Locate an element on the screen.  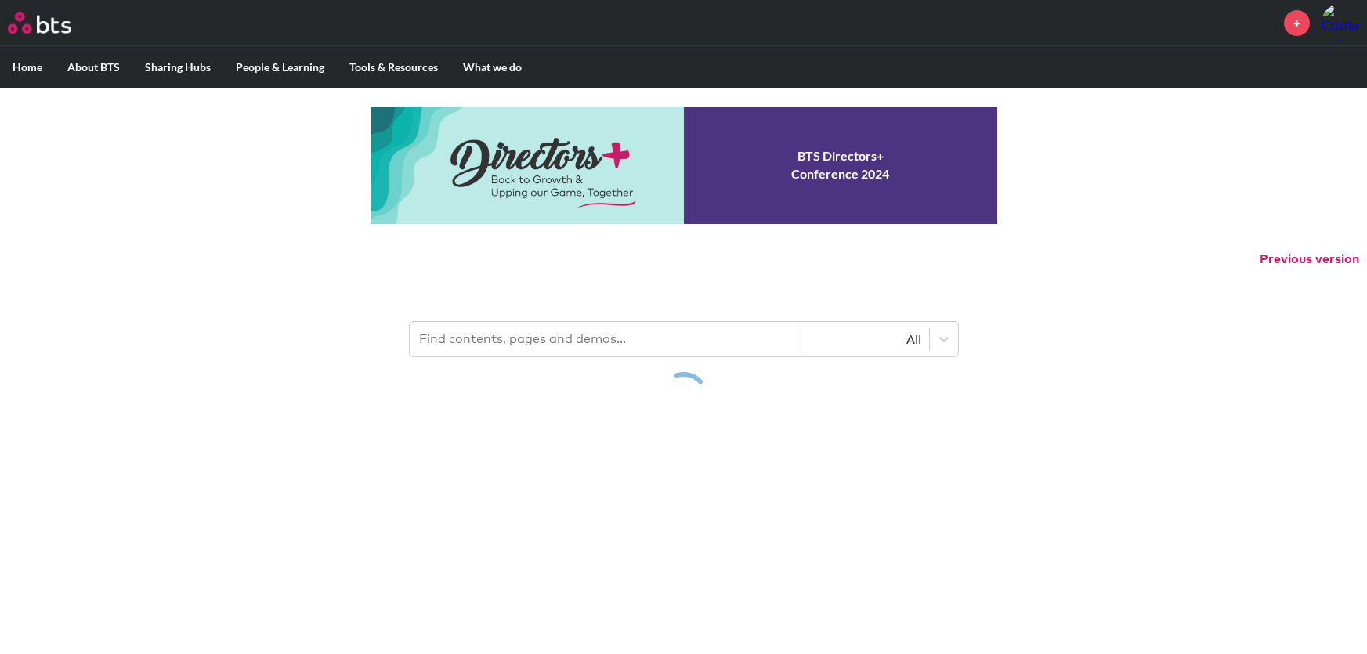
label: What we do is located at coordinates (492, 67).